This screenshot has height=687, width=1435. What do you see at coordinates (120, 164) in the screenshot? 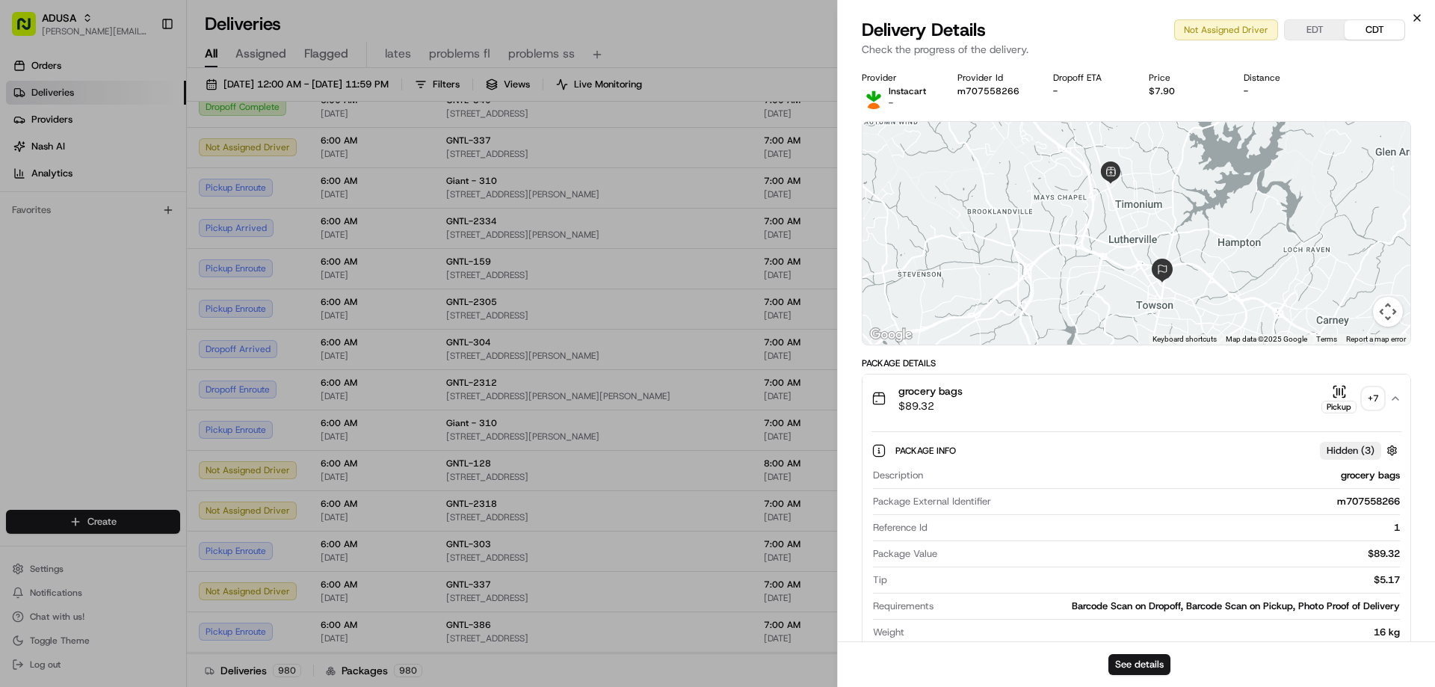
I see `div: We're available if you need us!` at bounding box center [120, 164].